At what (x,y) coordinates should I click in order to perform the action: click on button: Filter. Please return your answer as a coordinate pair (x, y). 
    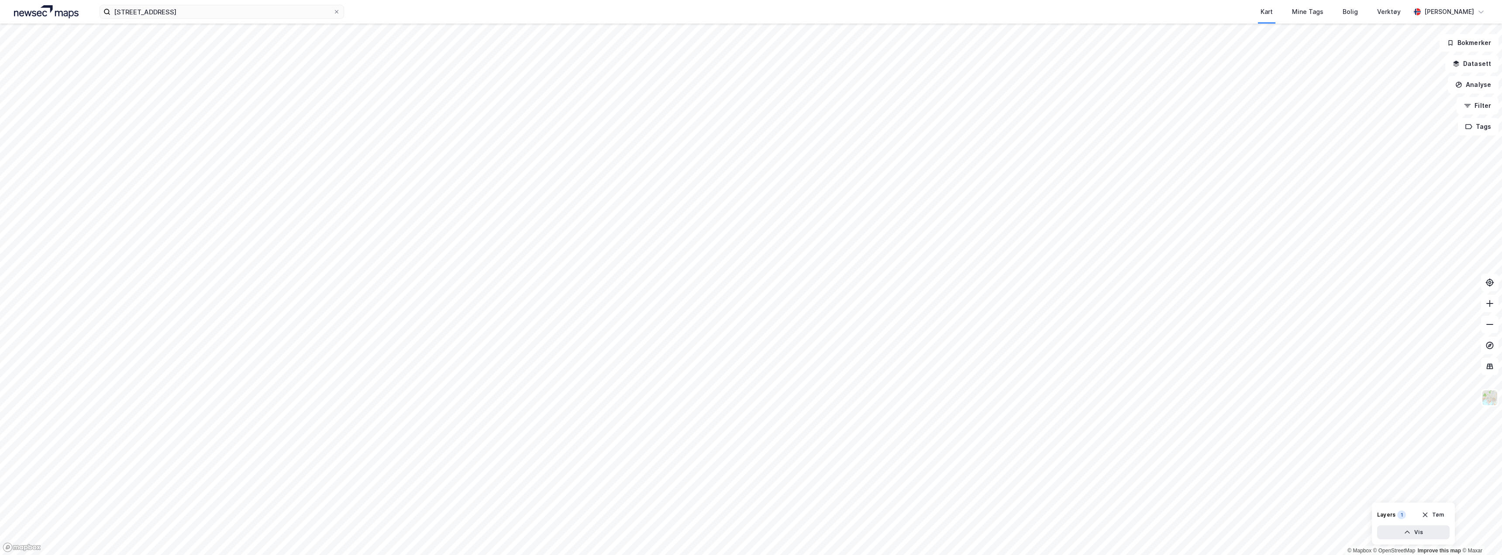
    Looking at the image, I should click on (1477, 106).